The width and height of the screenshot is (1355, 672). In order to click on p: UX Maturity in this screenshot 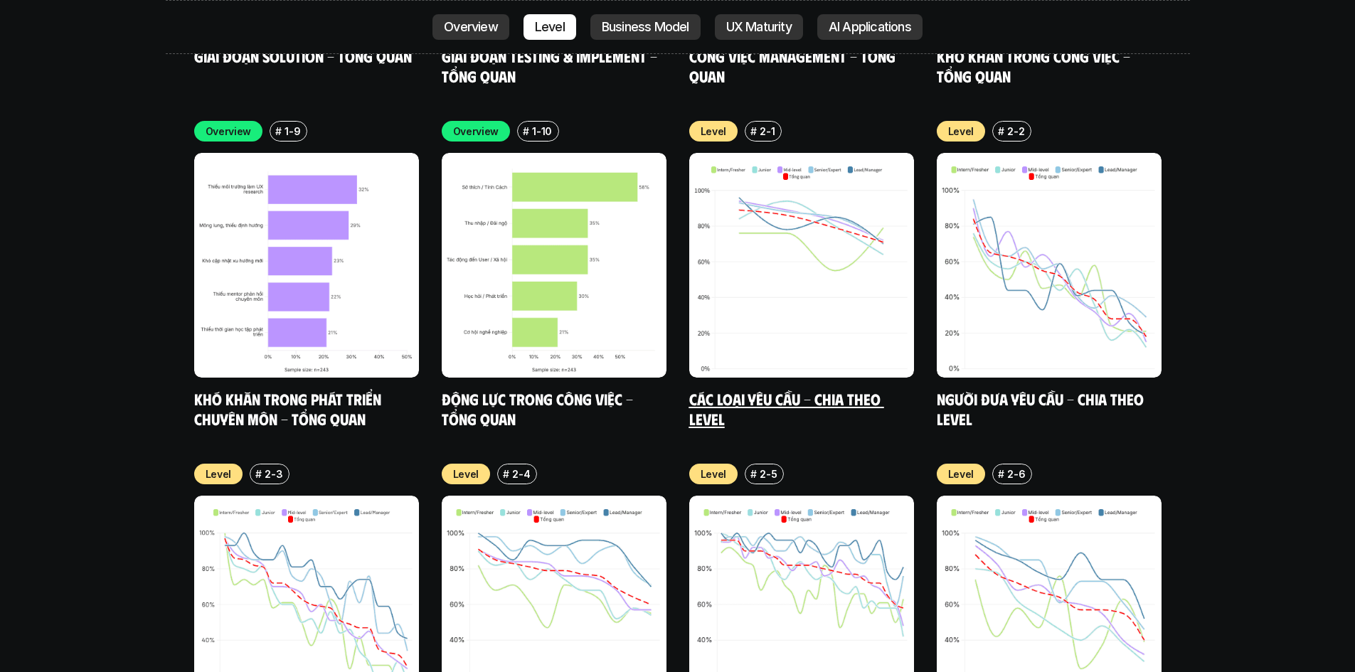, I will do `click(759, 27)`.